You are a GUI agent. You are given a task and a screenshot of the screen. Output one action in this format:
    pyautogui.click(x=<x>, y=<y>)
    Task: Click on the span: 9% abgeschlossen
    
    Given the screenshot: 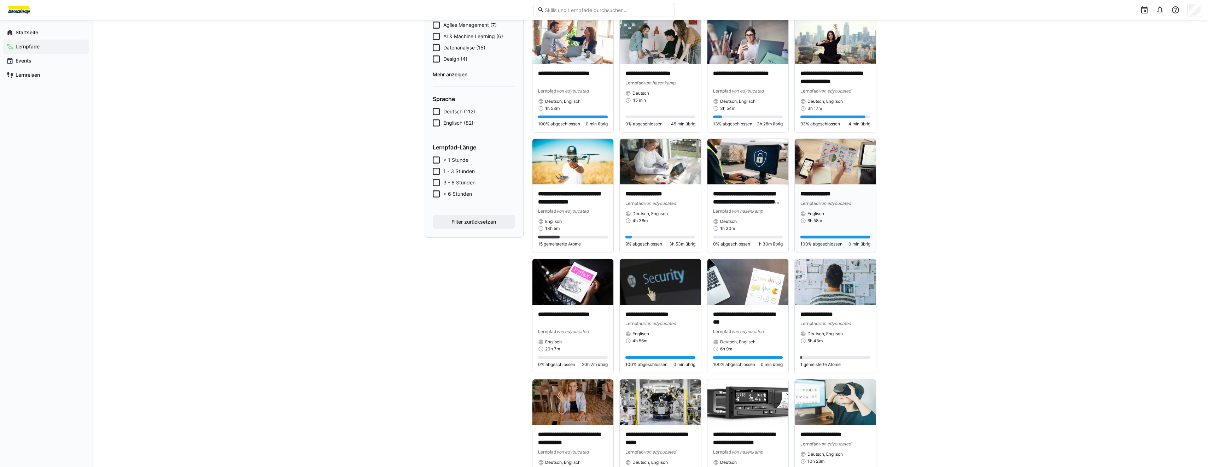 What is the action you would take?
    pyautogui.click(x=644, y=244)
    